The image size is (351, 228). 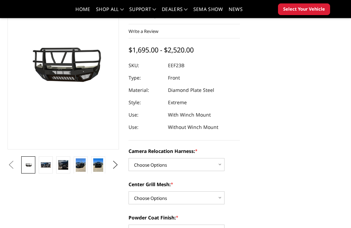 What do you see at coordinates (193, 127) in the screenshot?
I see `dd: Without Winch Mount` at bounding box center [193, 127].